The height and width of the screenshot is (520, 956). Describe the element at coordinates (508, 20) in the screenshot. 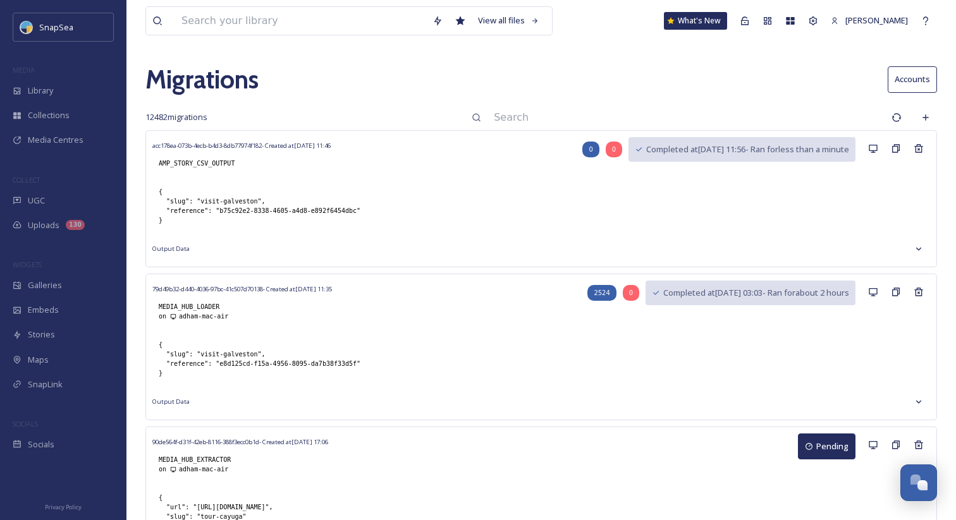

I see `div: View all files` at that location.